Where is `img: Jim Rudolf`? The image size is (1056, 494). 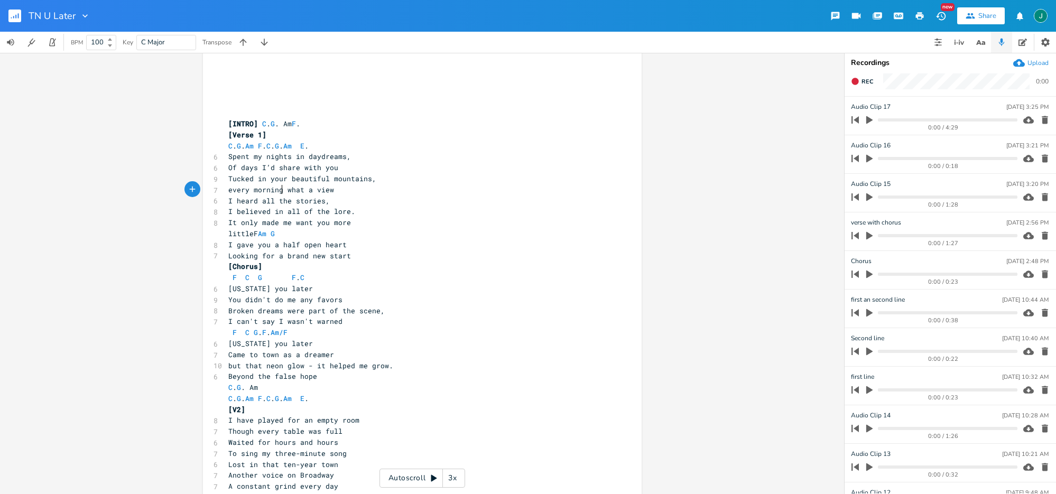 img: Jim Rudolf is located at coordinates (1041, 16).